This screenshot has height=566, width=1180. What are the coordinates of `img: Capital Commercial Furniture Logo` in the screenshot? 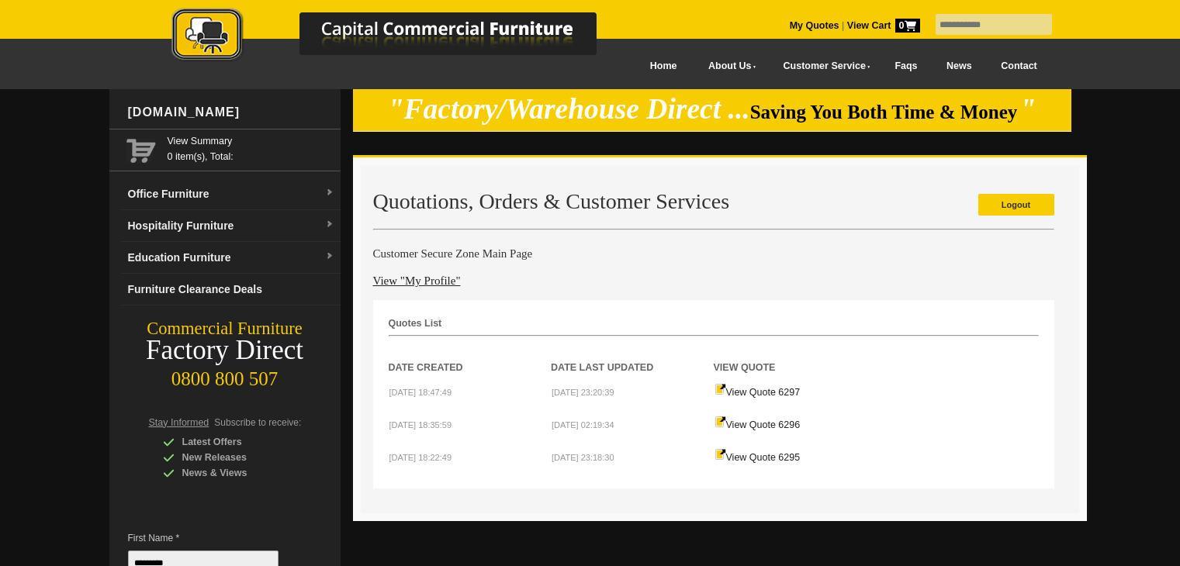 It's located at (400, 36).